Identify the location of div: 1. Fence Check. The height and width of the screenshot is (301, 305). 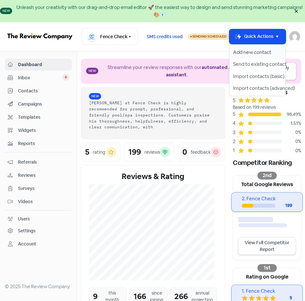
(267, 291).